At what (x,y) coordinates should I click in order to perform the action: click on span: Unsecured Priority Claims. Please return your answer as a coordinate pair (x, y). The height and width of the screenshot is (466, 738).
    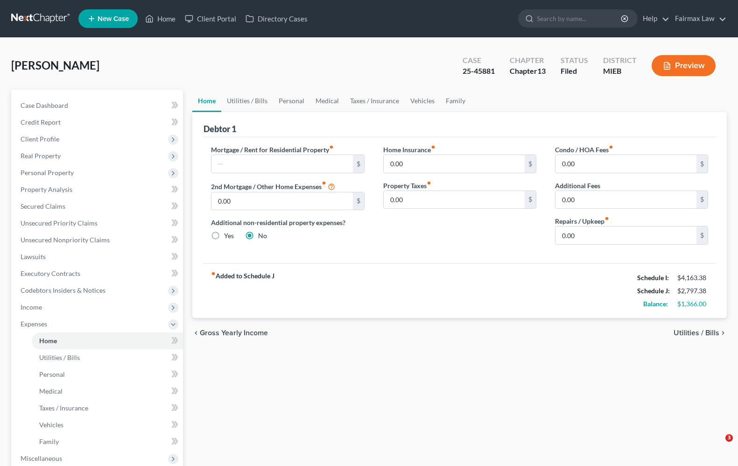
    Looking at the image, I should click on (59, 223).